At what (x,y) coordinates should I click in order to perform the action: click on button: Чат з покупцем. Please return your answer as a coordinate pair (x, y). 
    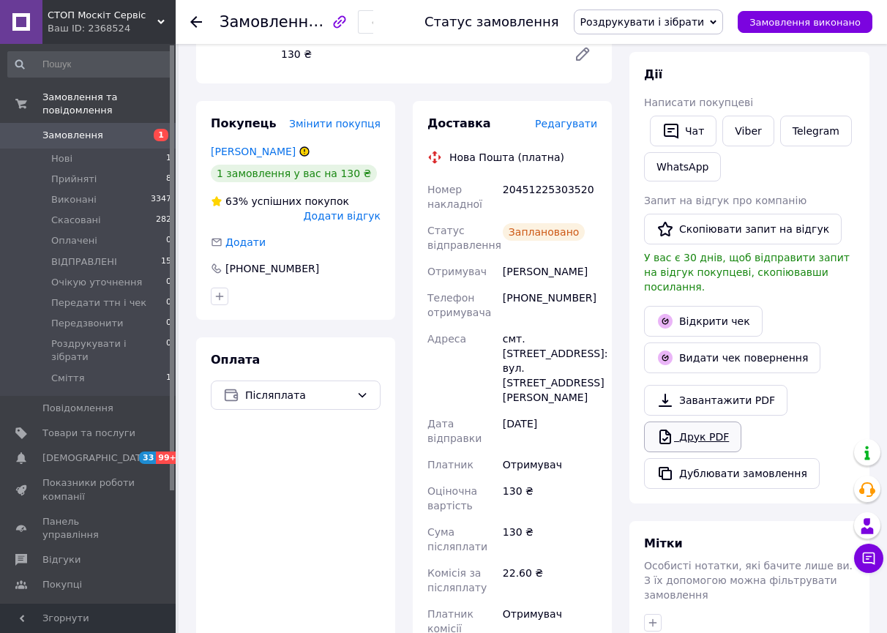
    Looking at the image, I should click on (869, 559).